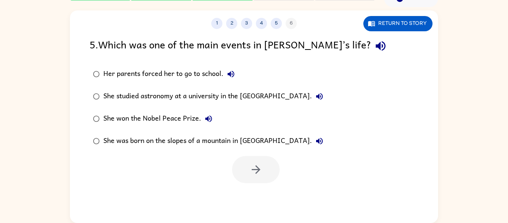 The width and height of the screenshot is (508, 223). I want to click on button: Return to story, so click(398, 23).